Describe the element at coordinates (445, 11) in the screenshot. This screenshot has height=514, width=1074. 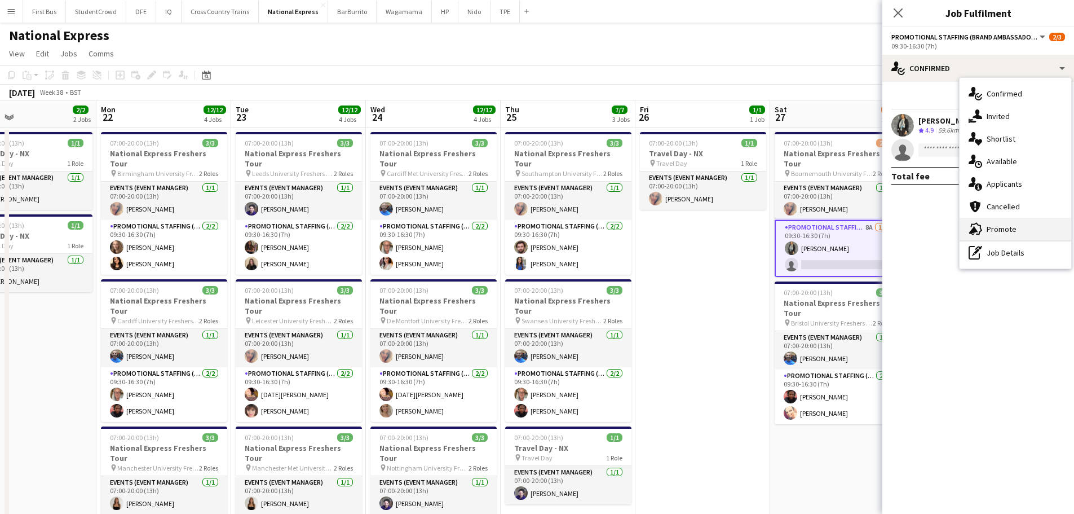
I see `button: HP` at that location.